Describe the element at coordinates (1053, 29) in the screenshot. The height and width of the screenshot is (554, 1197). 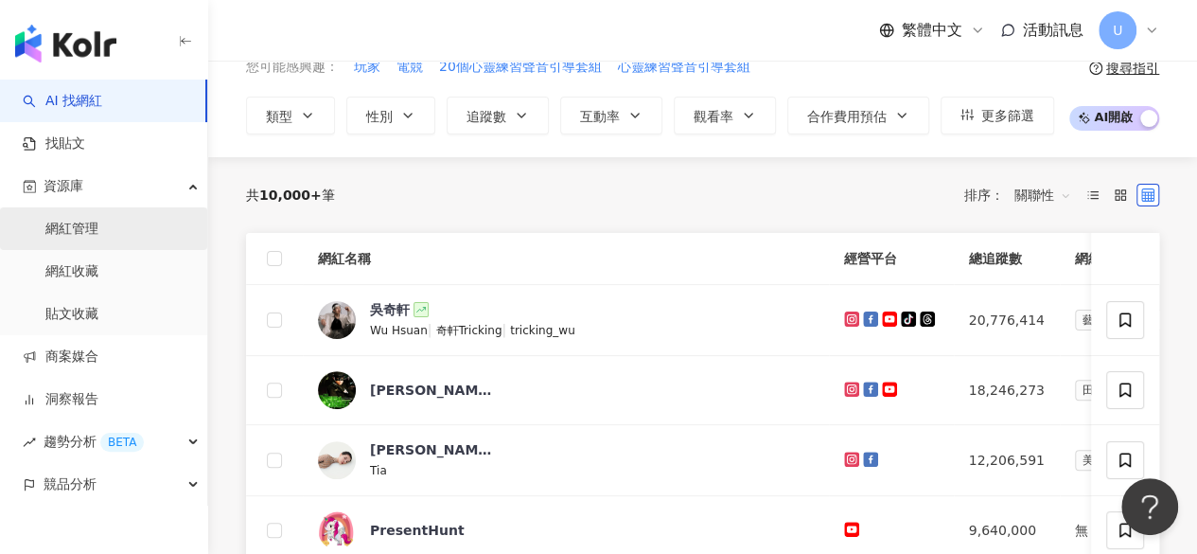
I see `span: 活動訊息` at that location.